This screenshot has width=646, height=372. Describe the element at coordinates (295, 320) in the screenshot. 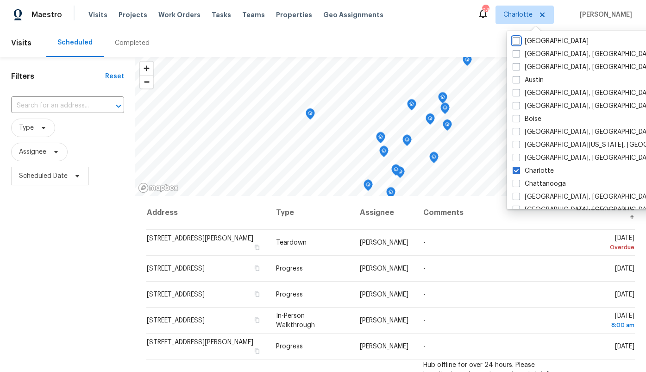

I see `span: In-Person Walkthrough` at that location.